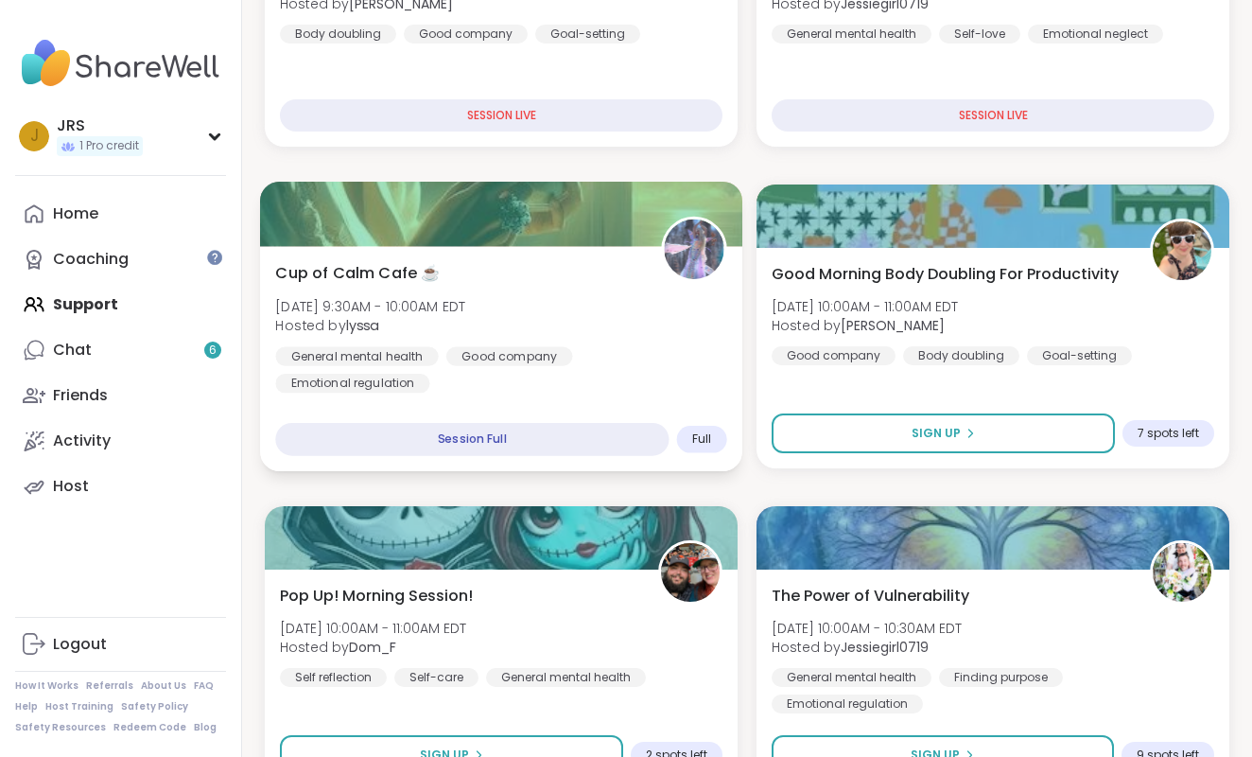  I want to click on div: JRS, so click(99, 126).